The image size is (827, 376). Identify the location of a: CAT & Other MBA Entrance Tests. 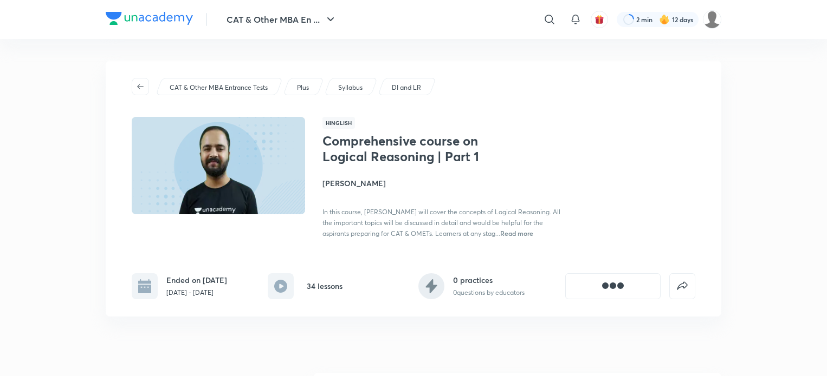
(219, 88).